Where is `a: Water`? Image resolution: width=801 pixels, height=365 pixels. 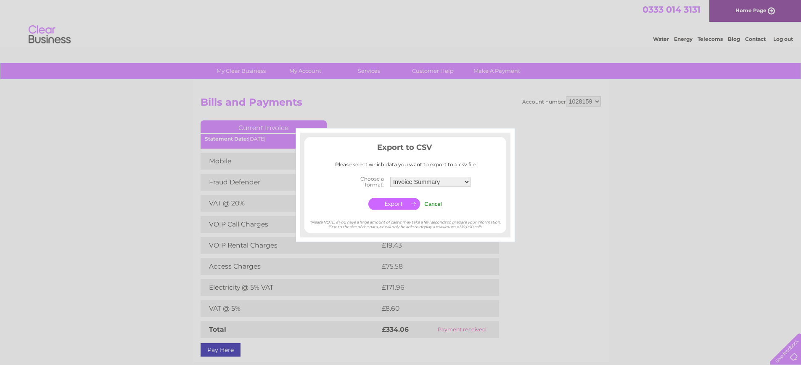
a: Water is located at coordinates (661, 39).